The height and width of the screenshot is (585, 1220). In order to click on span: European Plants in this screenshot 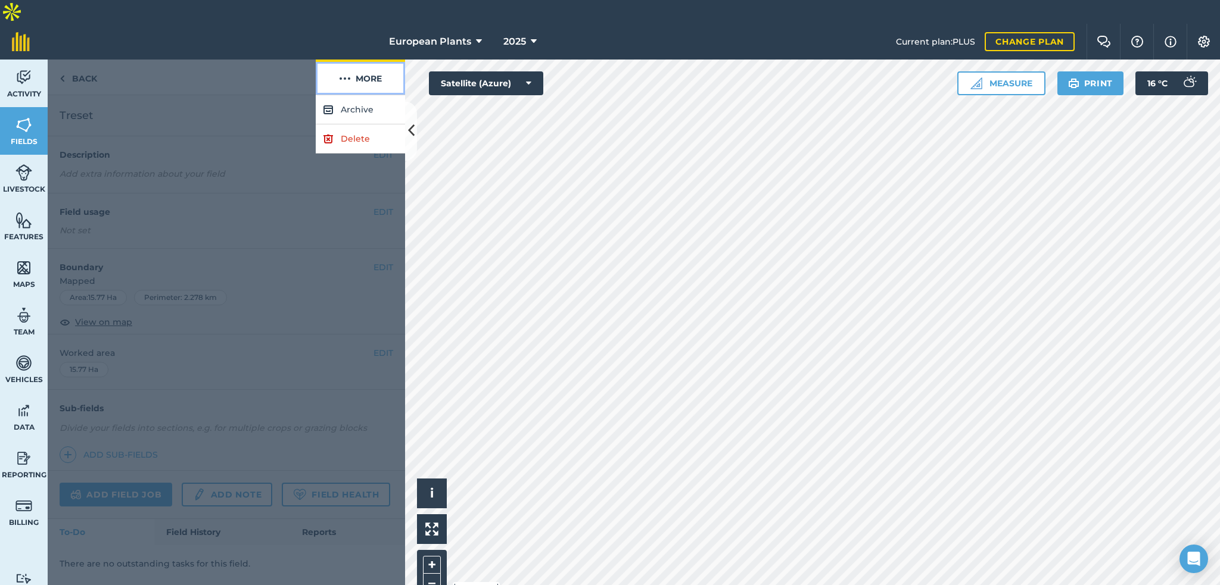, I will do `click(430, 42)`.